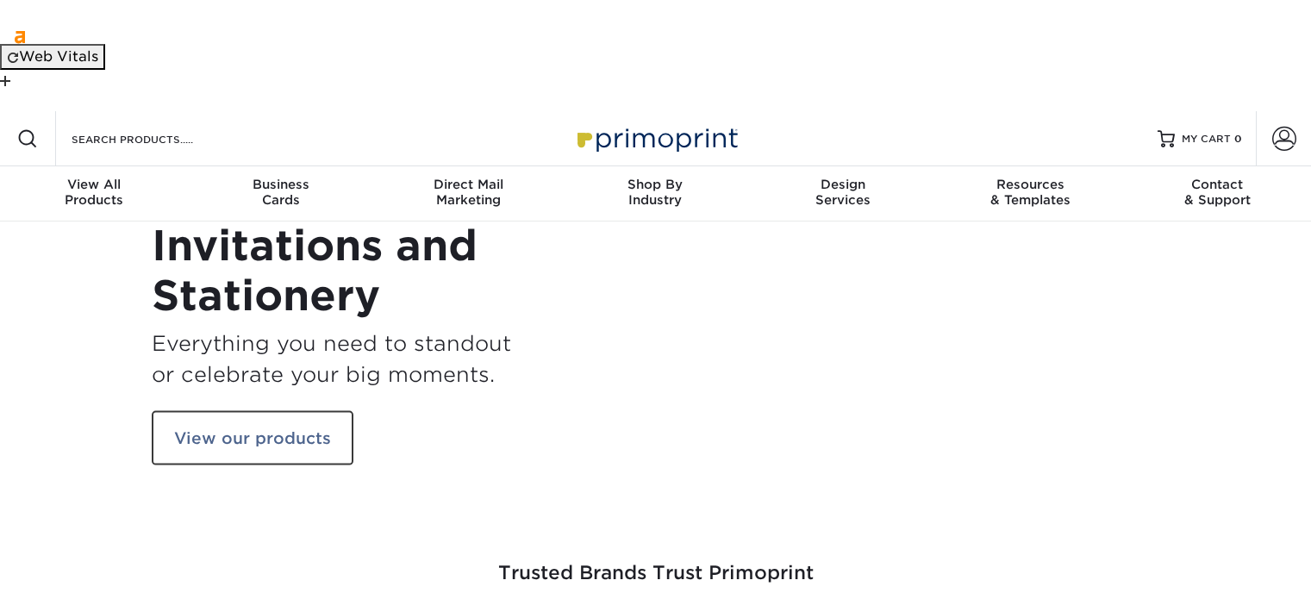  Describe the element at coordinates (397, 359) in the screenshot. I see `h3: Everything you need to standout or celebrate your big moments.` at that location.